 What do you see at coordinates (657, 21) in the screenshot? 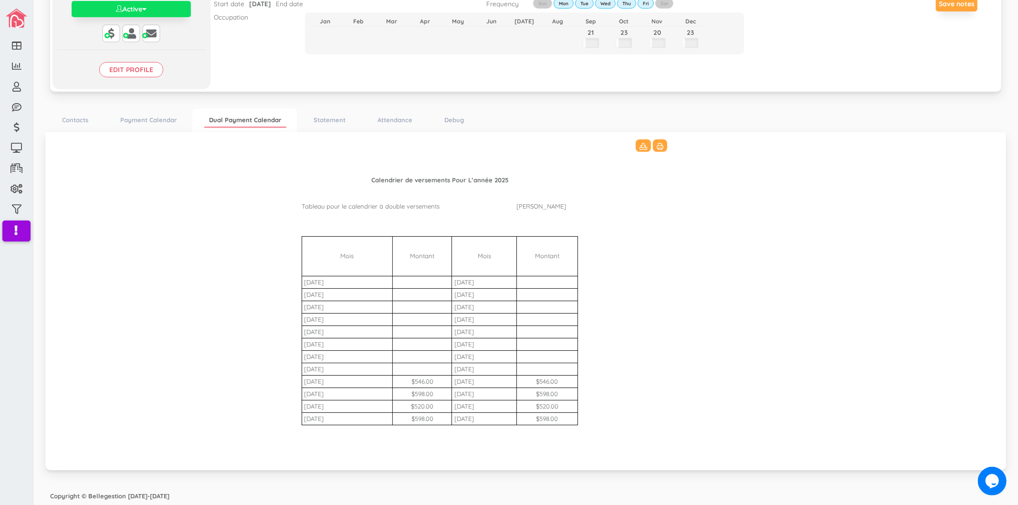
I see `th: Nov` at bounding box center [657, 21].